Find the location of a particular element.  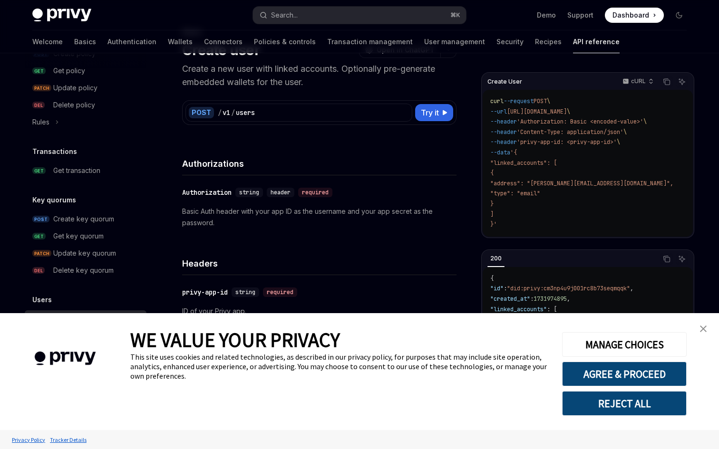

h4: Authorizations is located at coordinates (319, 163).